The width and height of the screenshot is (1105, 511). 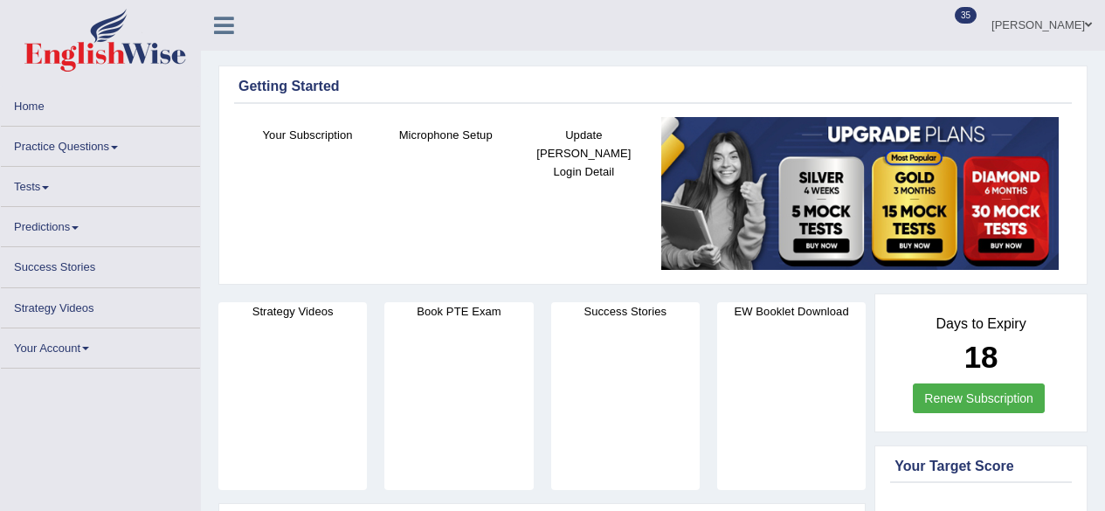 What do you see at coordinates (445, 135) in the screenshot?
I see `h4: Microphone Setup` at bounding box center [445, 135].